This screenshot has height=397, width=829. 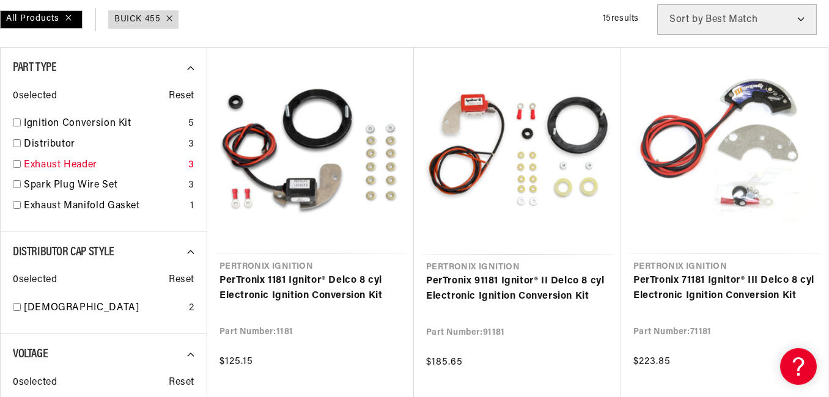 I want to click on span: Part Type, so click(x=34, y=68).